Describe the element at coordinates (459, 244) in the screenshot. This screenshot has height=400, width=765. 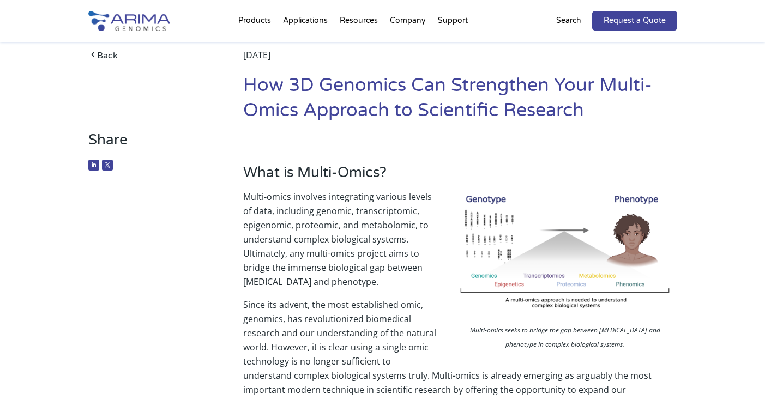
I see `p: Multi-omics involves integrating various levels of data, including genomic, transcriptomic, epige...` at that location.